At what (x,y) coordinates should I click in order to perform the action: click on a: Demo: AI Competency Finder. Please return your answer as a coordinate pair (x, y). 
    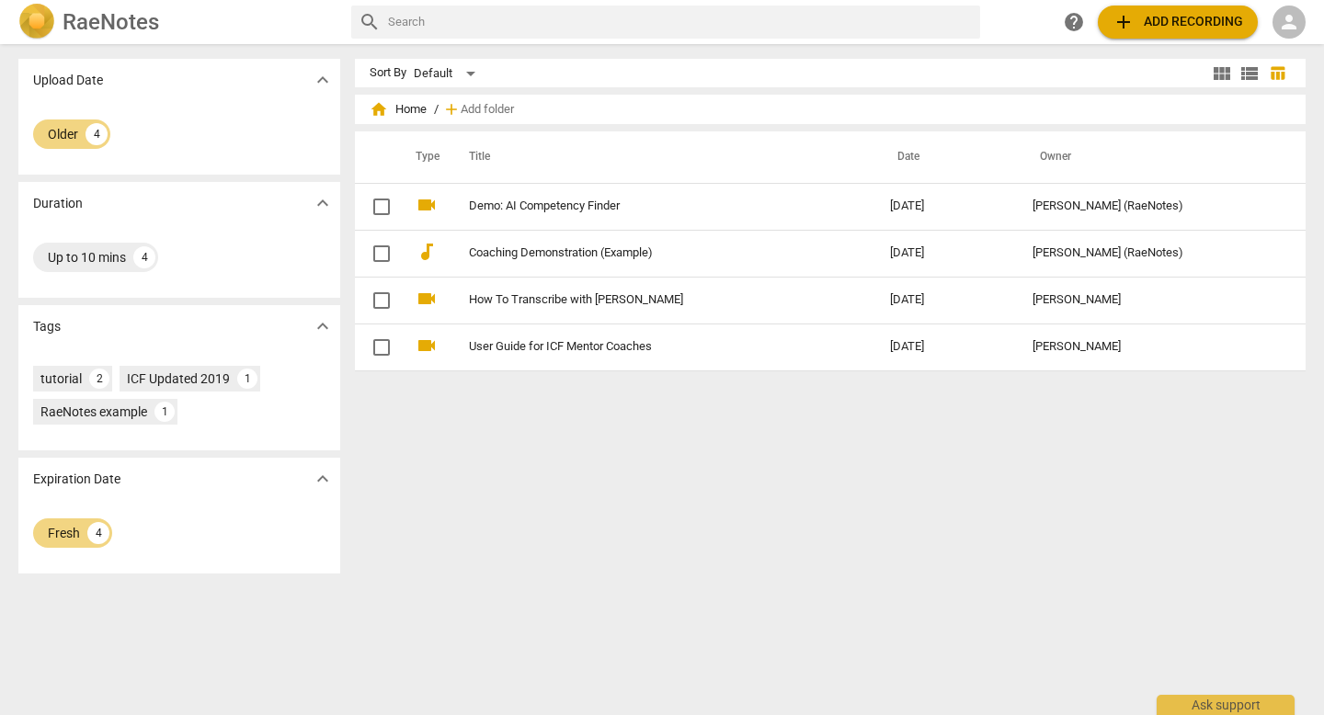
    Looking at the image, I should click on (646, 206).